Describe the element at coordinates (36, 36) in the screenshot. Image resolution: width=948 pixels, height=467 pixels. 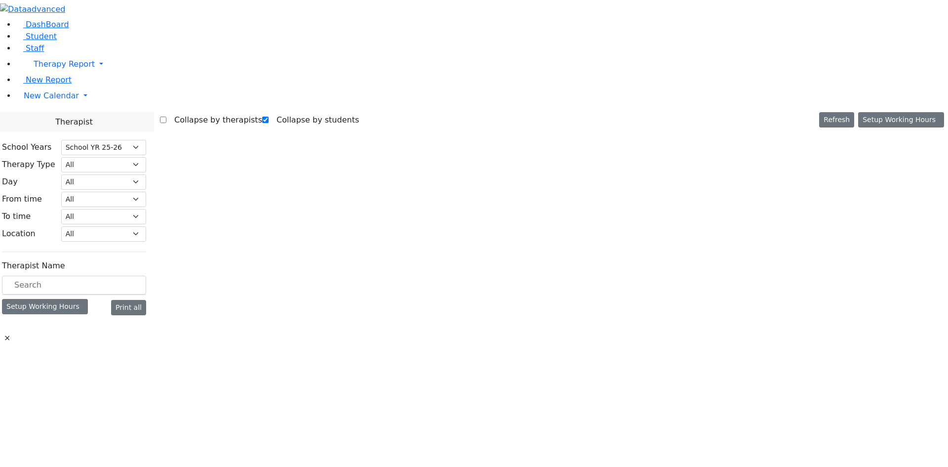
I see `a: Student` at that location.